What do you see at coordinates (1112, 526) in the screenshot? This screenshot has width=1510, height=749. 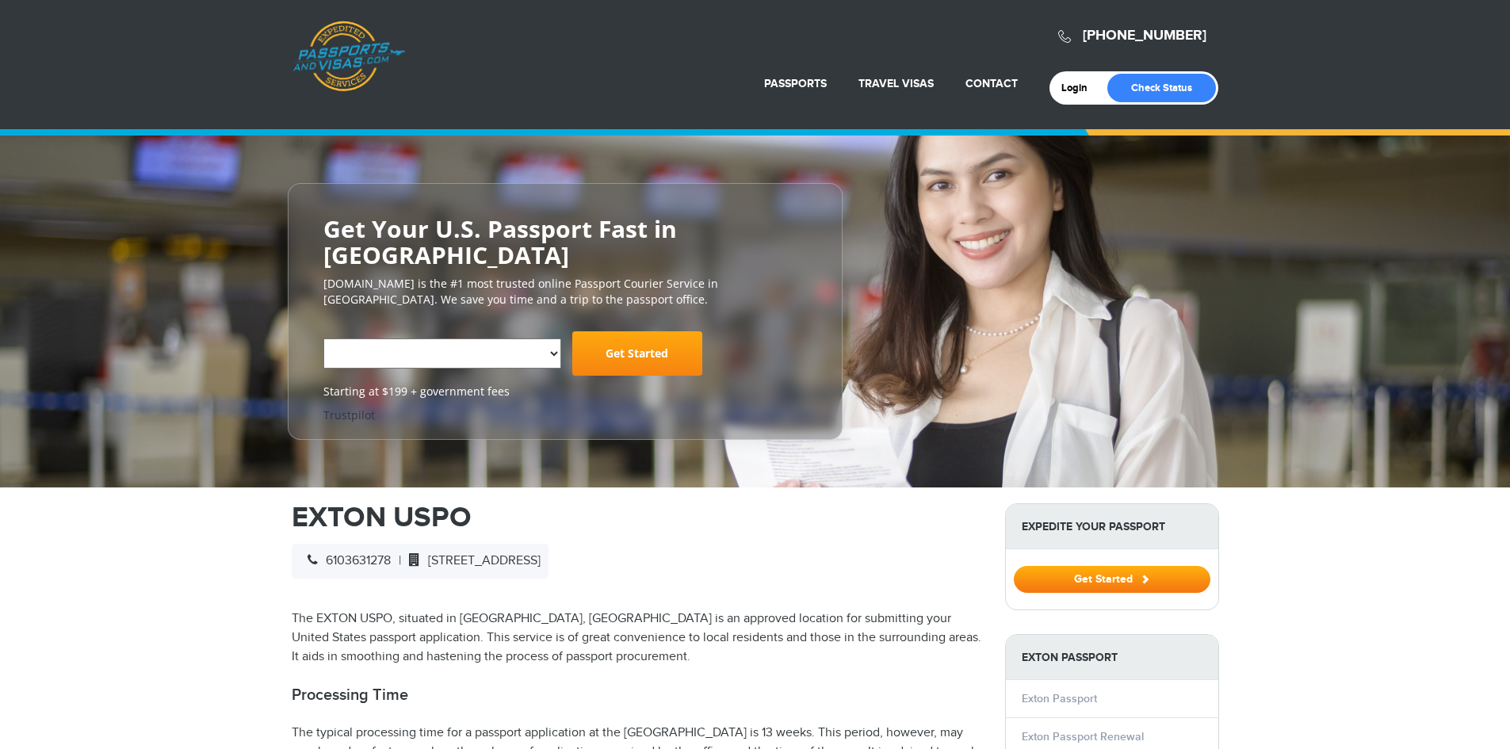 I see `strong: Expedite Your Passport` at bounding box center [1112, 526].